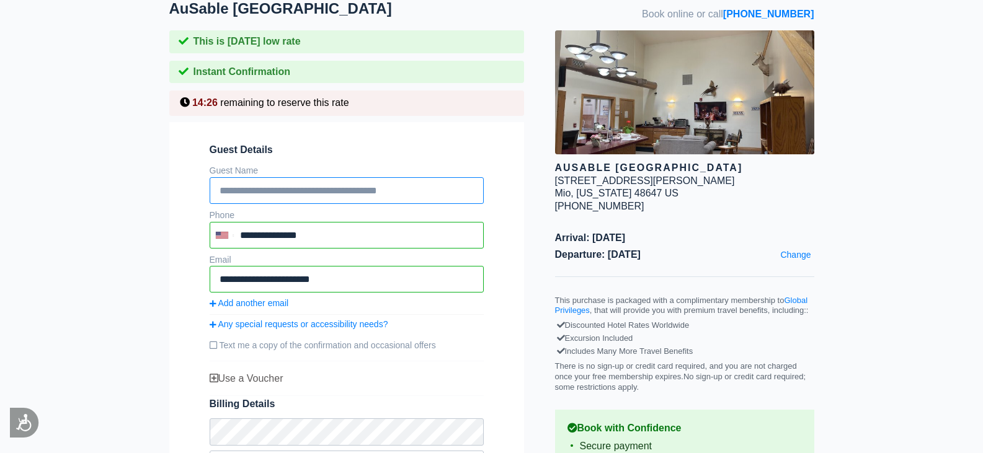 The image size is (983, 453). I want to click on label: Phone, so click(222, 215).